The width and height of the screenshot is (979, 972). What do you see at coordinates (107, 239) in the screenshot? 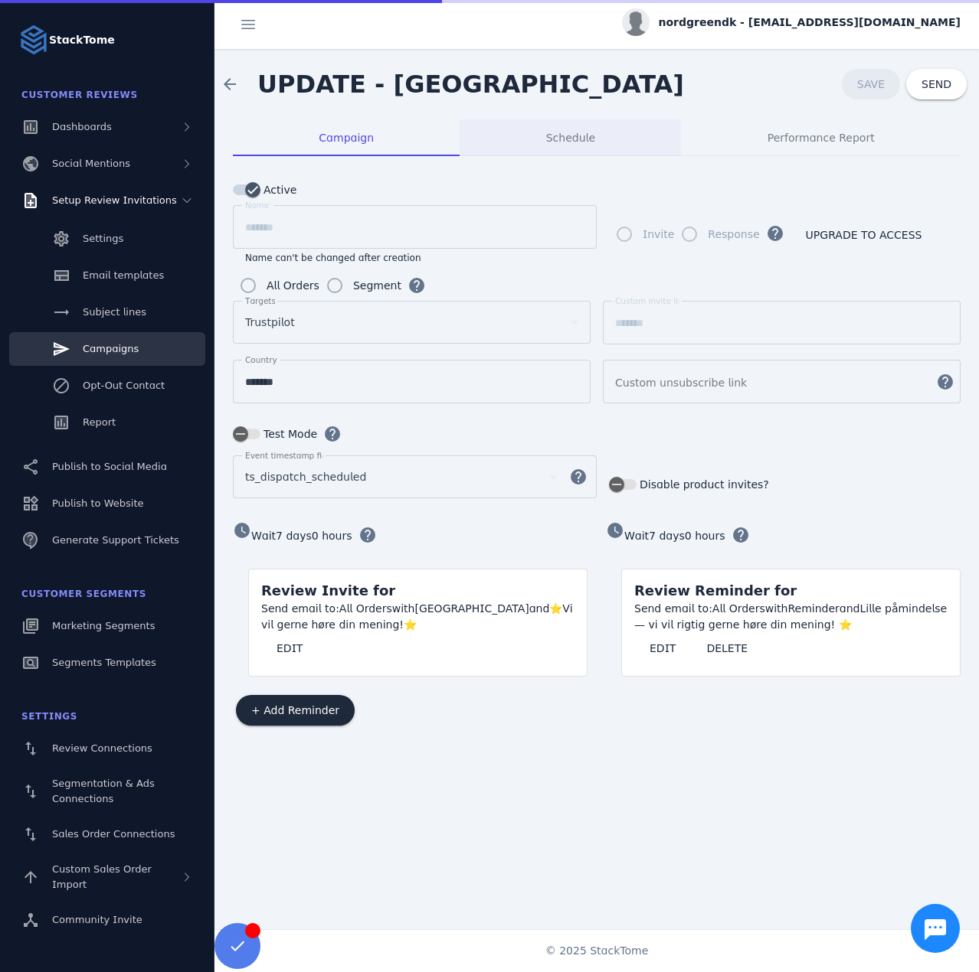
I see `a: Settings` at bounding box center [107, 239].